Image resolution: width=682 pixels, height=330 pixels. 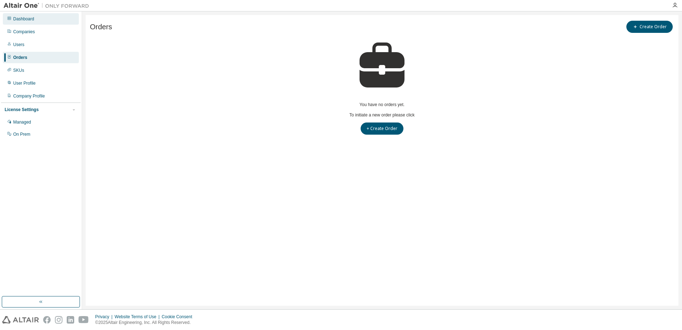 What do you see at coordinates (70, 319) in the screenshot?
I see `img: linkedin.svg` at bounding box center [70, 319].